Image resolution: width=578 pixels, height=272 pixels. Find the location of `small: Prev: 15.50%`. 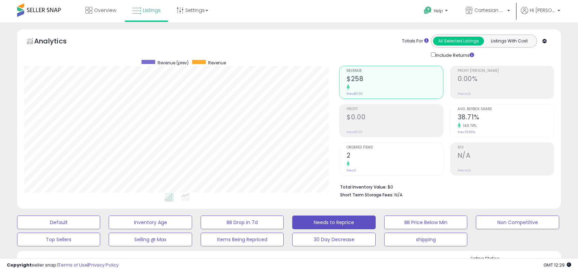

small: Prev: 15.50% is located at coordinates (466, 132).